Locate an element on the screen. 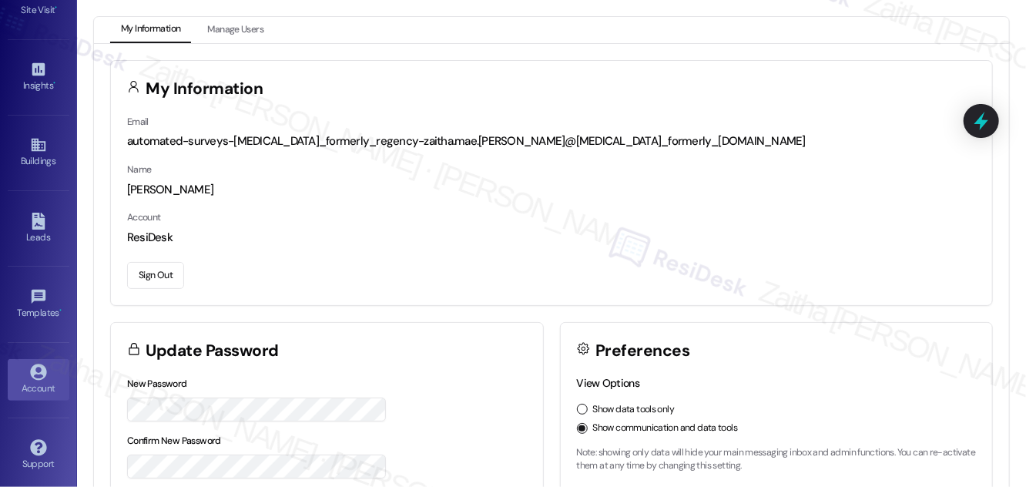 The height and width of the screenshot is (487, 1026). h3: Preferences is located at coordinates (642, 350).